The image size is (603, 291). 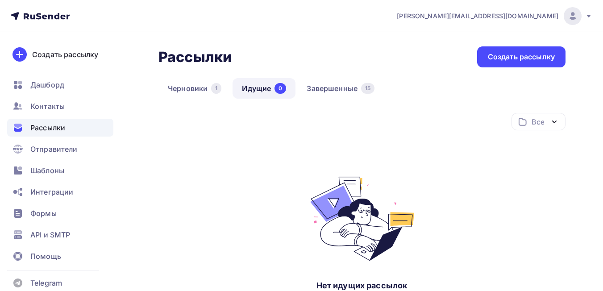 What do you see at coordinates (60, 128) in the screenshot?
I see `a: Рассылки` at bounding box center [60, 128].